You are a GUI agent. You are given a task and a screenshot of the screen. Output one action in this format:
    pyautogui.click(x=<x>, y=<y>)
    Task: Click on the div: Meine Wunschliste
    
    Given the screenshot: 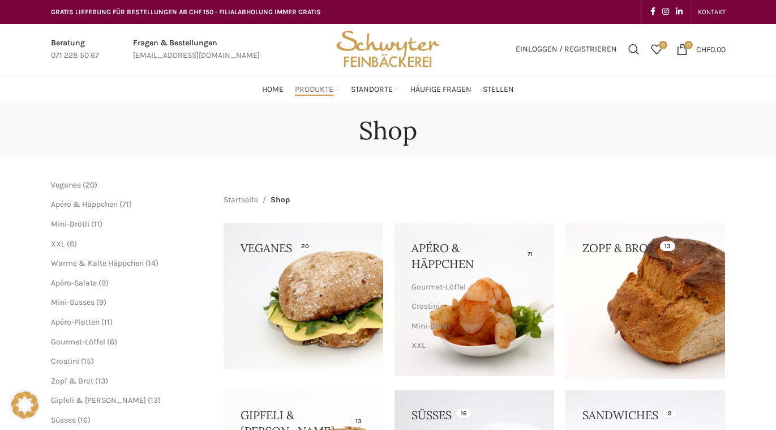 What is the action you would take?
    pyautogui.click(x=657, y=49)
    